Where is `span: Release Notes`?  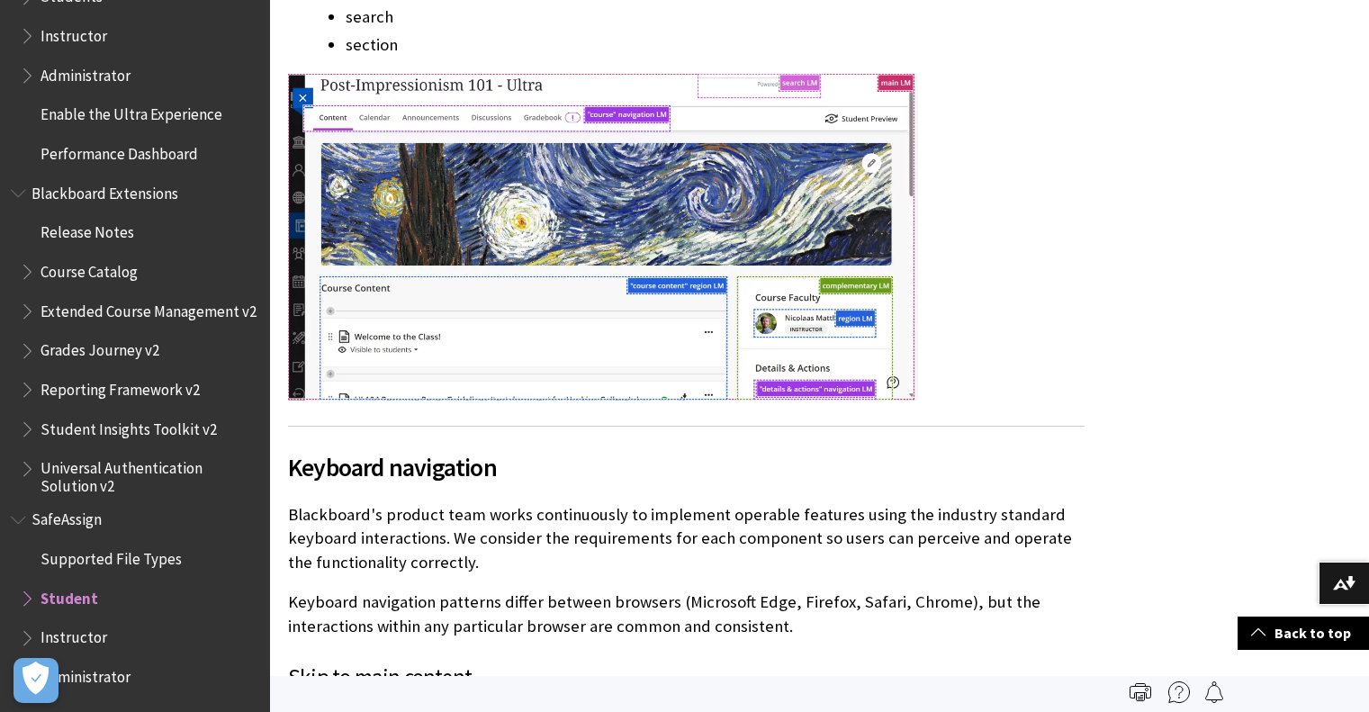
span: Release Notes is located at coordinates (87, 229).